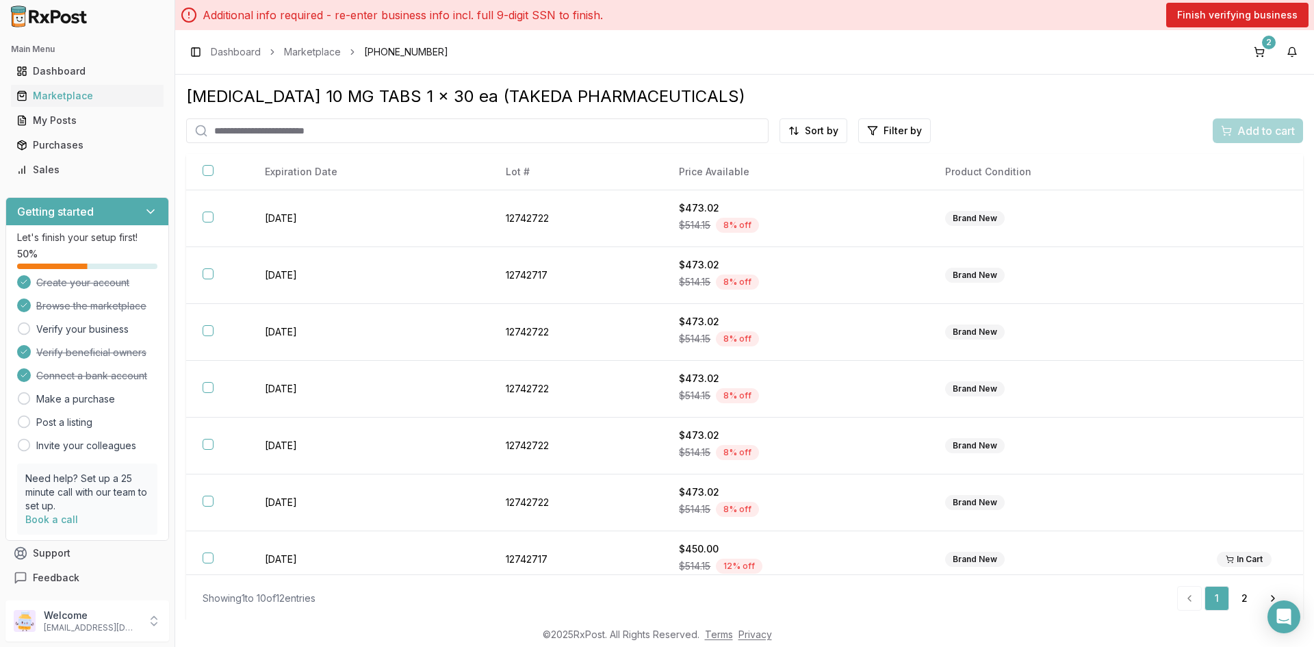 The image size is (1314, 647). What do you see at coordinates (25, 621) in the screenshot?
I see `img: User avatar` at bounding box center [25, 621].